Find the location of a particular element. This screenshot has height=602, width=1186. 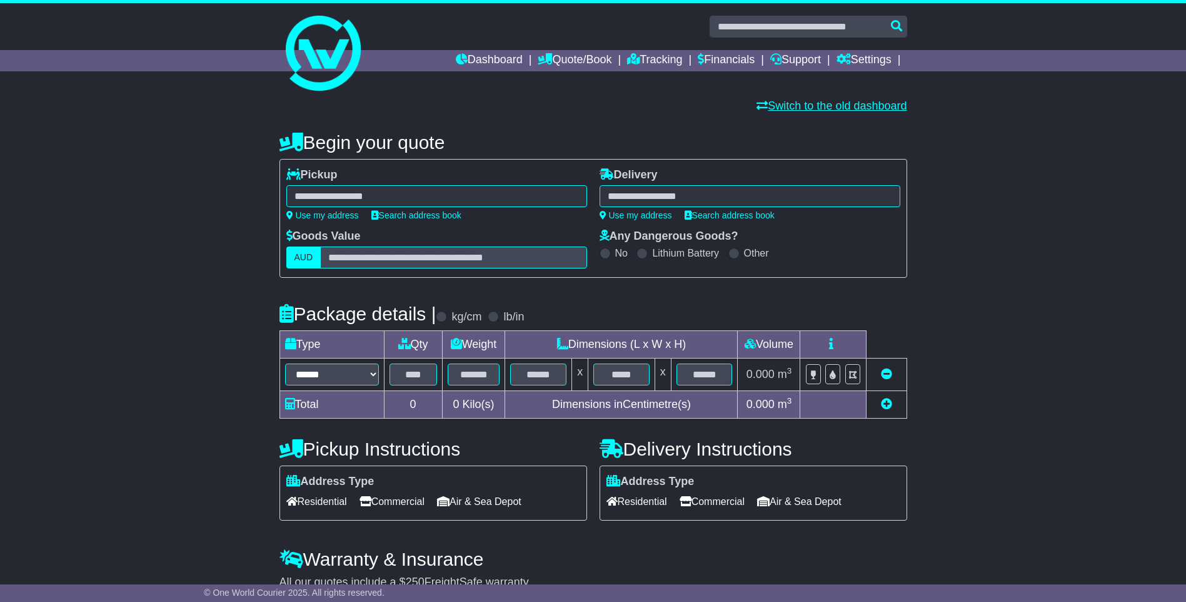

td: Weight is located at coordinates (473, 345).